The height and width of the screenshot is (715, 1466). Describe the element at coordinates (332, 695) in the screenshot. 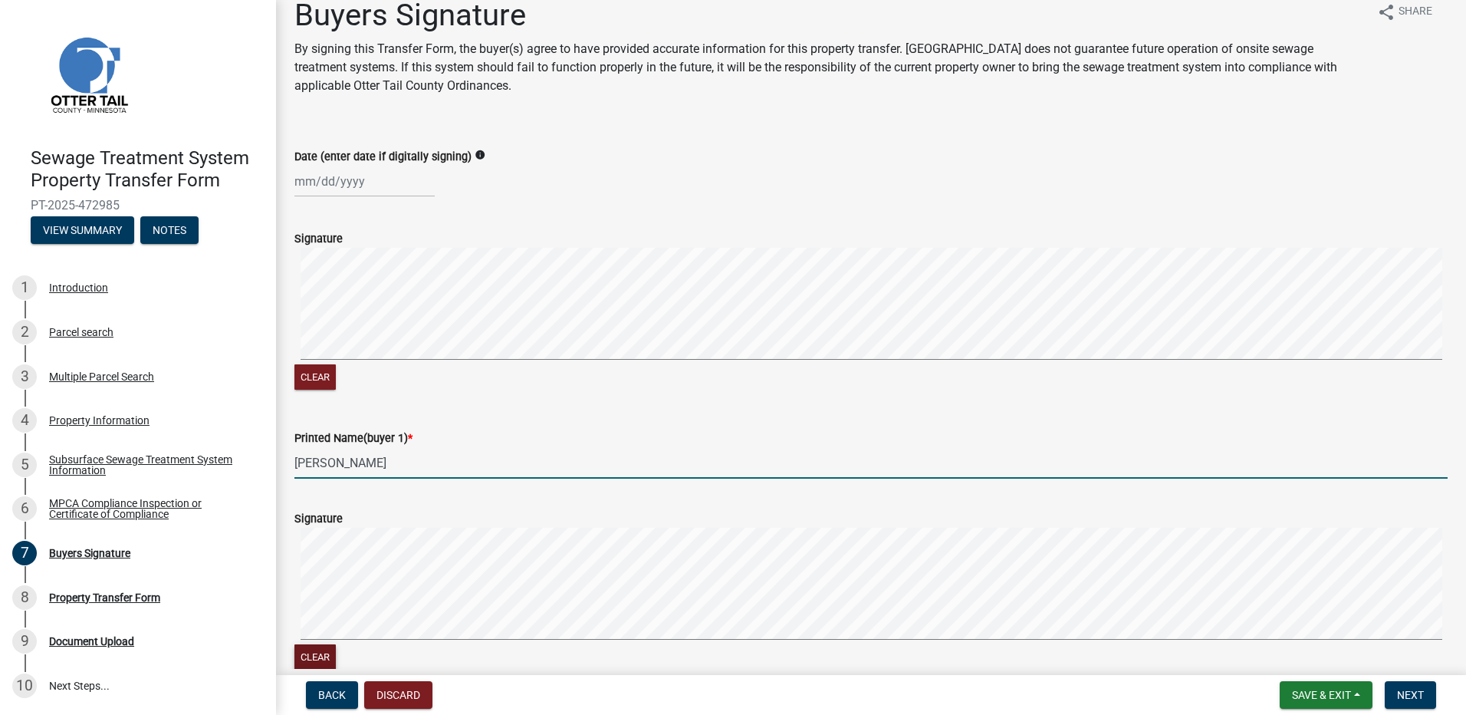

I see `button: Back` at that location.